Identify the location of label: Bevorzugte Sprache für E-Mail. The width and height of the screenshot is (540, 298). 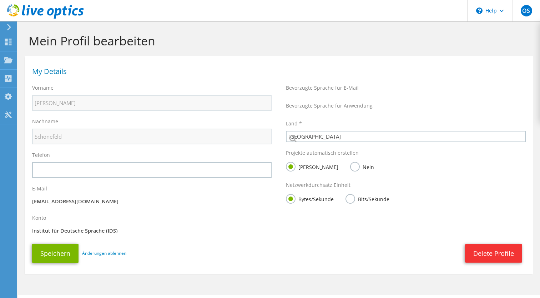
(322, 88).